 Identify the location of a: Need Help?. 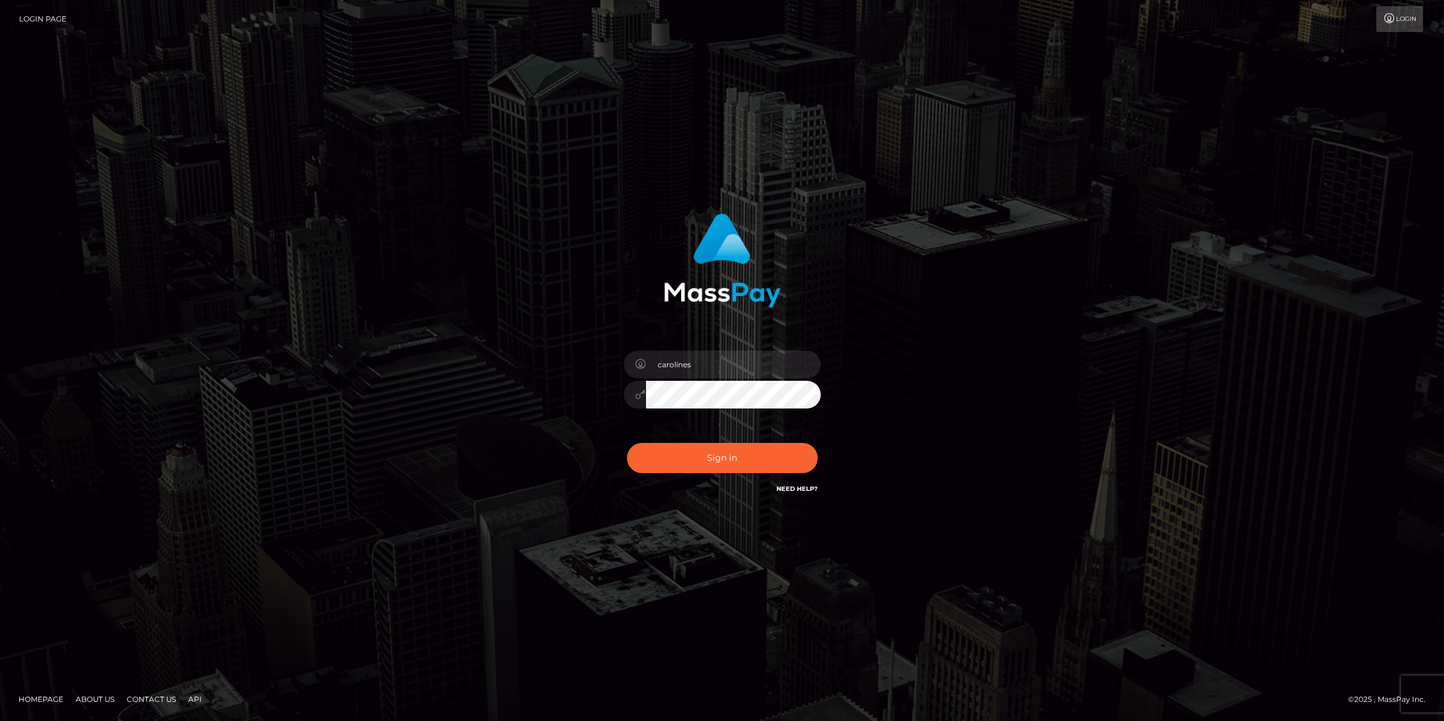
(797, 489).